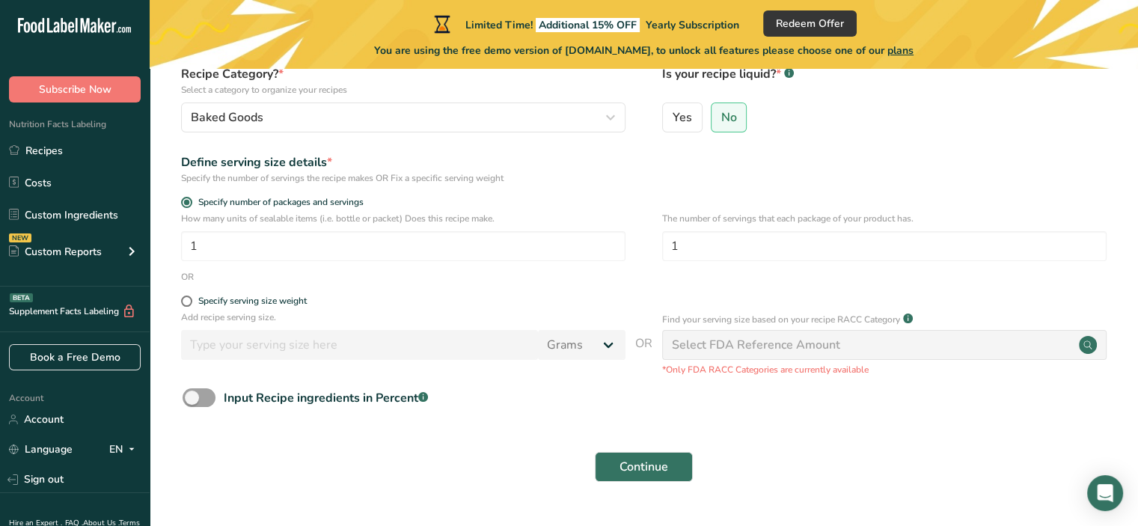 The width and height of the screenshot is (1138, 526). Describe the element at coordinates (756, 345) in the screenshot. I see `div: Select FDA Reference Amount` at that location.